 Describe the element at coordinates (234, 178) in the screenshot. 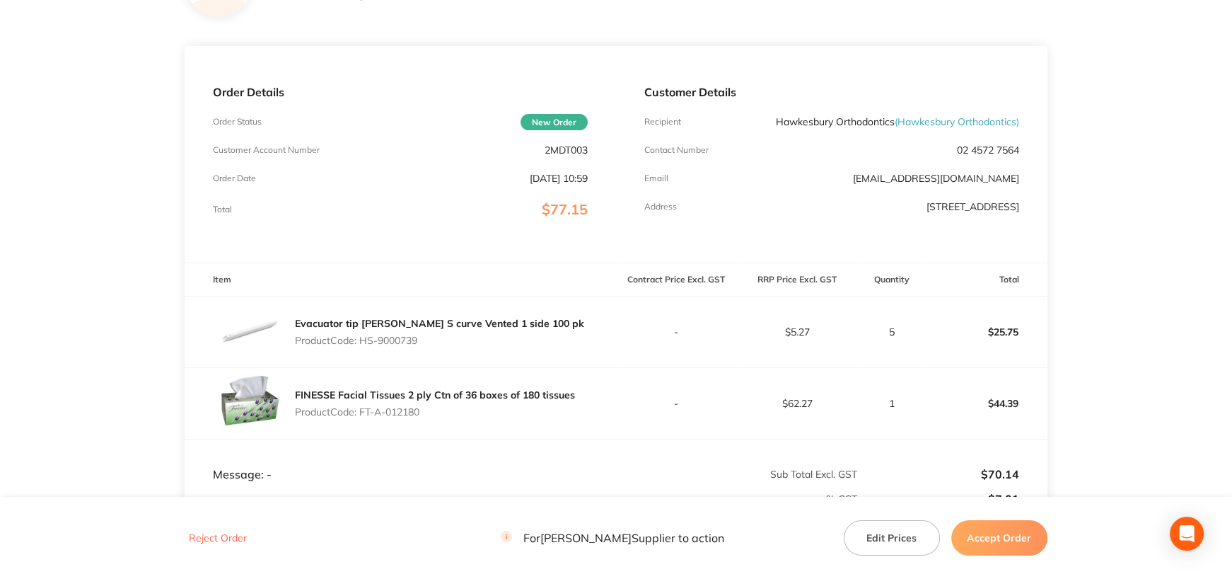

I see `p: Order Date` at that location.